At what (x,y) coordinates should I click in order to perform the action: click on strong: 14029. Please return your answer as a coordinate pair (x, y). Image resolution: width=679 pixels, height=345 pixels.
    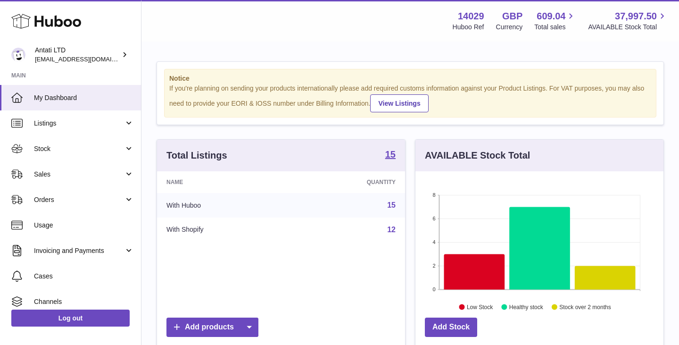
    Looking at the image, I should click on (471, 16).